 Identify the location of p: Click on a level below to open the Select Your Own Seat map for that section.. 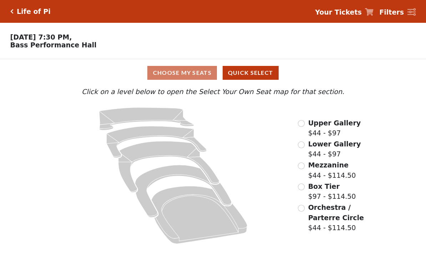
(213, 92).